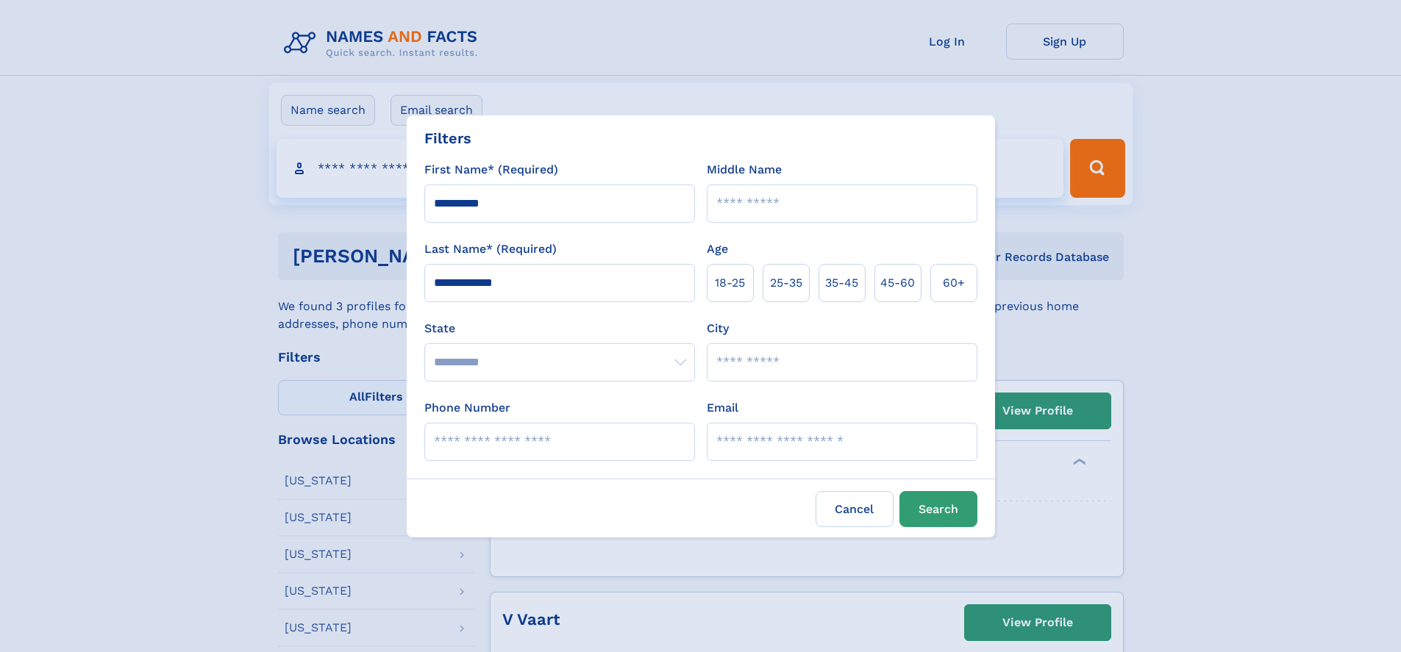  Describe the element at coordinates (491, 170) in the screenshot. I see `label: First Name* (Required)` at that location.